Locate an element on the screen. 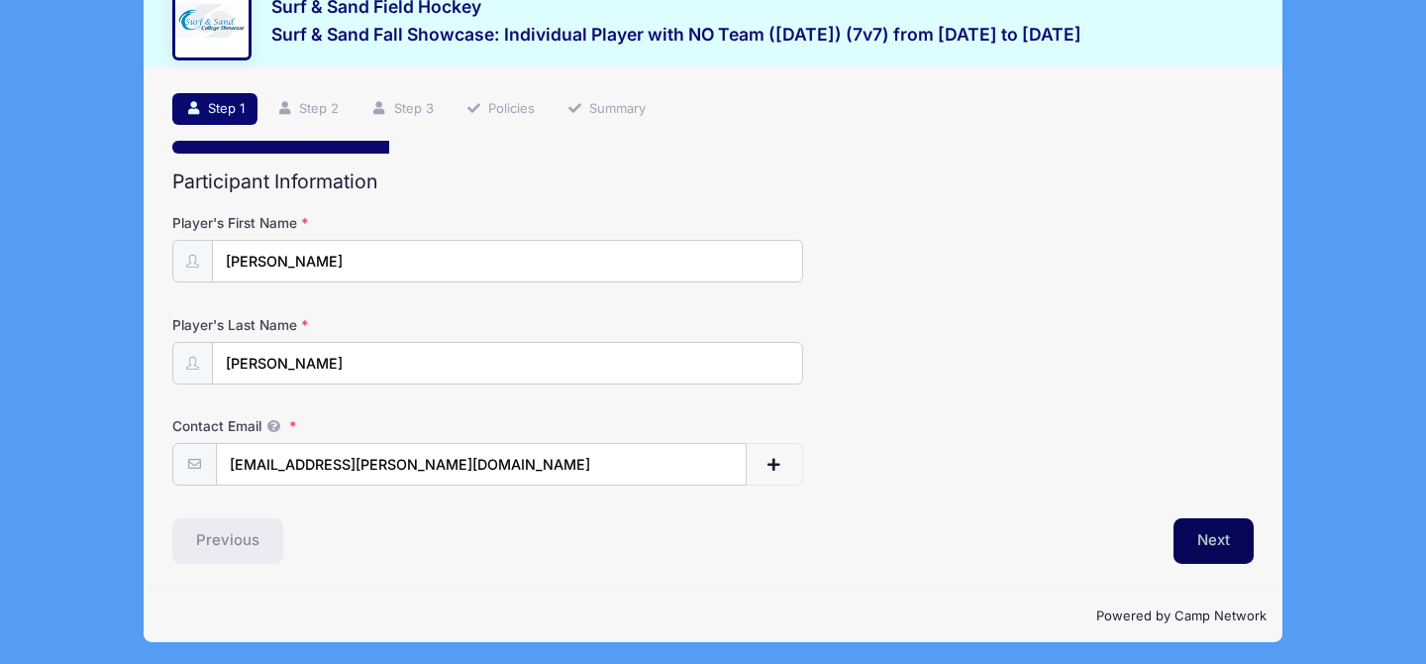  button: Next is located at coordinates (1213, 541).